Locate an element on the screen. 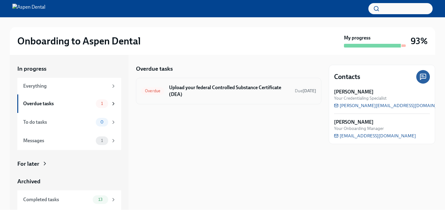 The height and width of the screenshot is (216, 445). h2: Onboarding to Aspen Dental is located at coordinates (79, 41).